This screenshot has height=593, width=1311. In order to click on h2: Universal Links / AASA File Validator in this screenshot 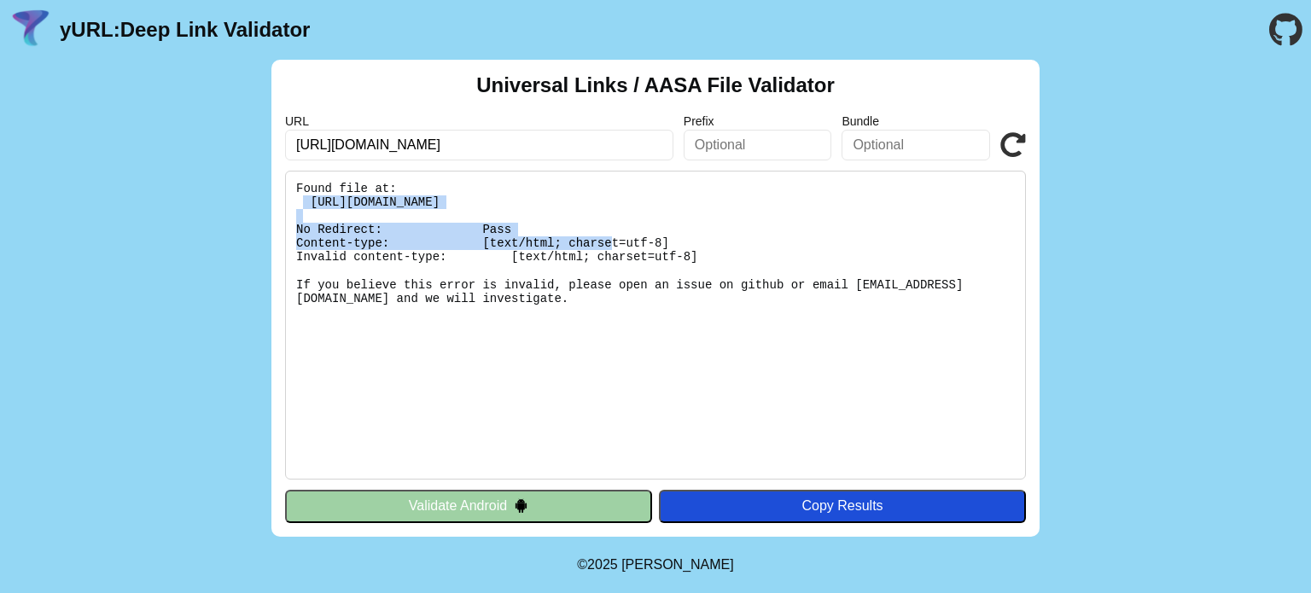, I will do `click(655, 85)`.